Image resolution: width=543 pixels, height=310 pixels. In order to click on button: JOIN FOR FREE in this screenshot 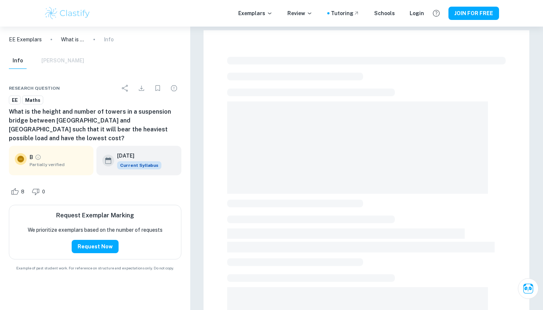, I will do `click(473, 13)`.